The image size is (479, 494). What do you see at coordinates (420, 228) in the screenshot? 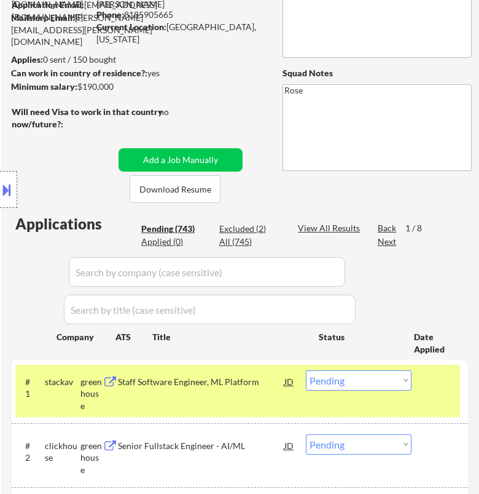
I see `div: 1 / 8` at bounding box center [420, 228].